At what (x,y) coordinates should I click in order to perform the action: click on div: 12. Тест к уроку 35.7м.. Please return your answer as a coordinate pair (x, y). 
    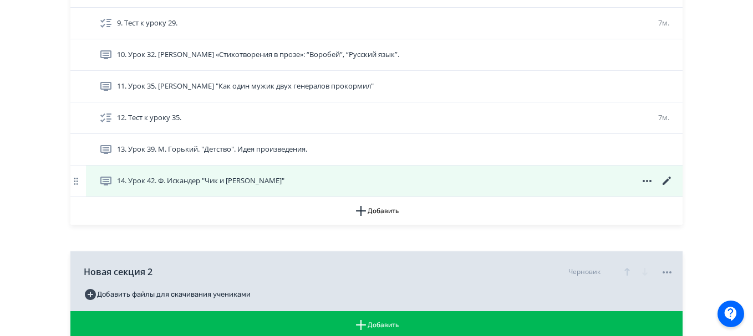
    Looking at the image, I should click on (376, 118).